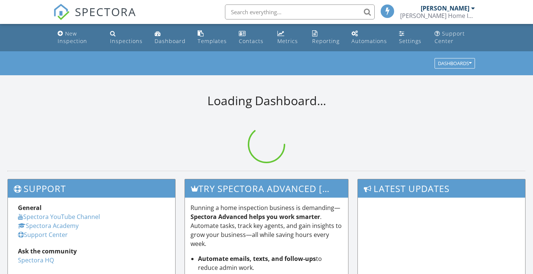 The height and width of the screenshot is (274, 533). I want to click on strong: Spectora Advanced helps you work smarter, so click(255, 217).